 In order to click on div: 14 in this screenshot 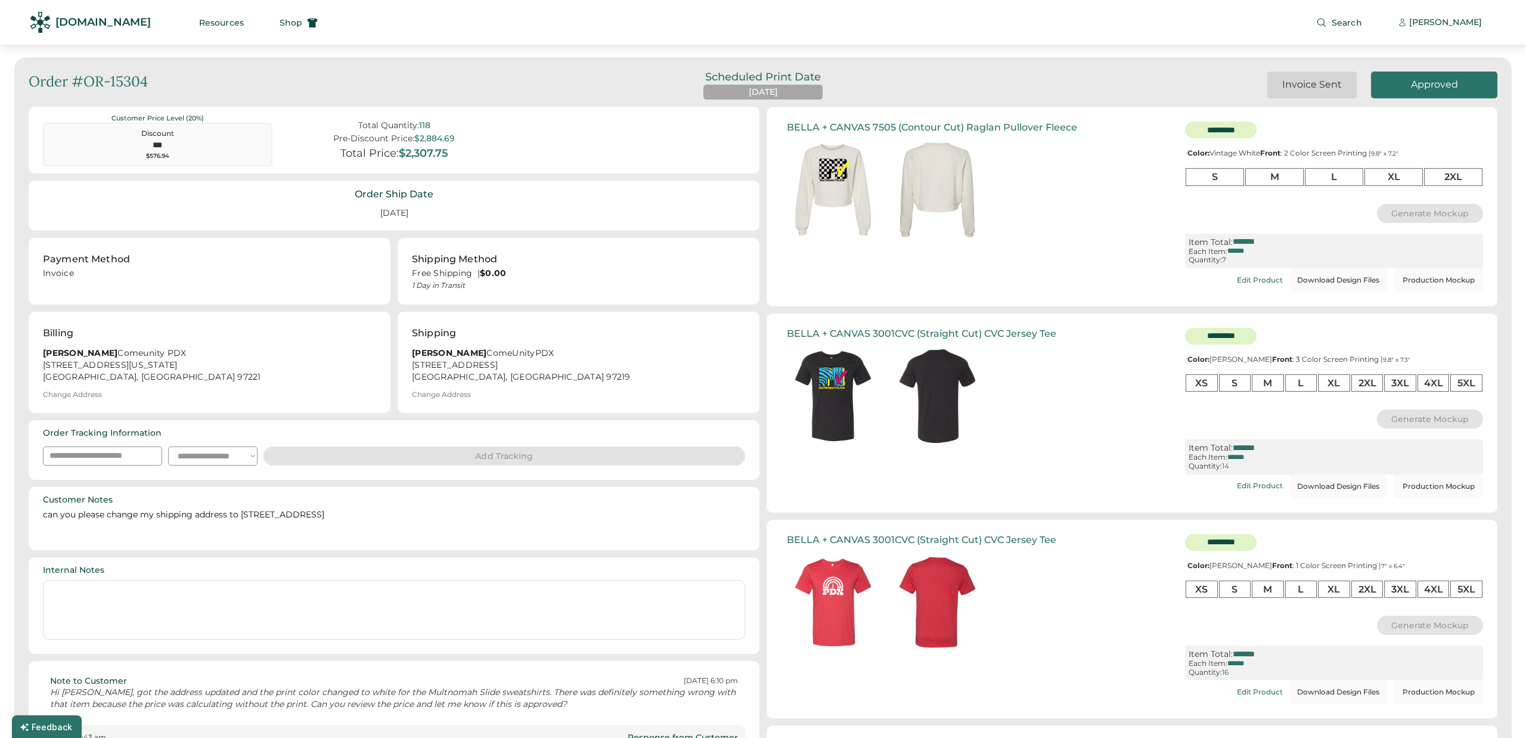, I will do `click(1226, 466)`.